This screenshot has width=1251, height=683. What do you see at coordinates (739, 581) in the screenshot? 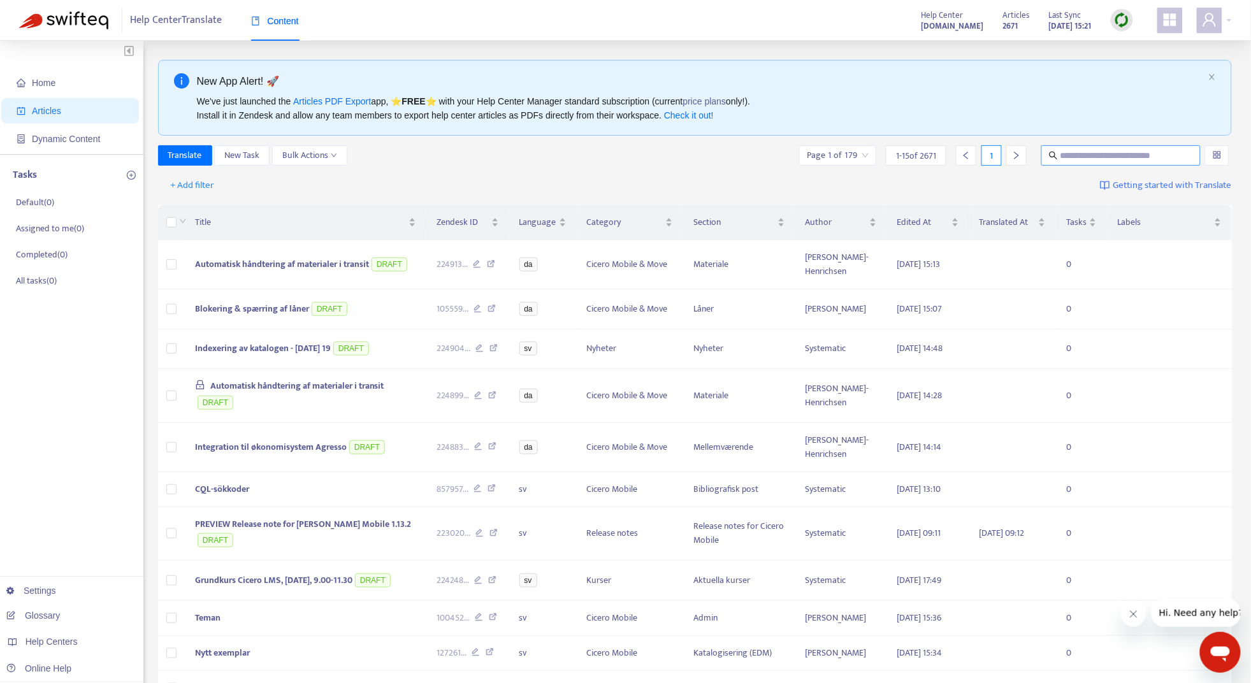
I see `td: Aktuella kurser` at bounding box center [739, 581].